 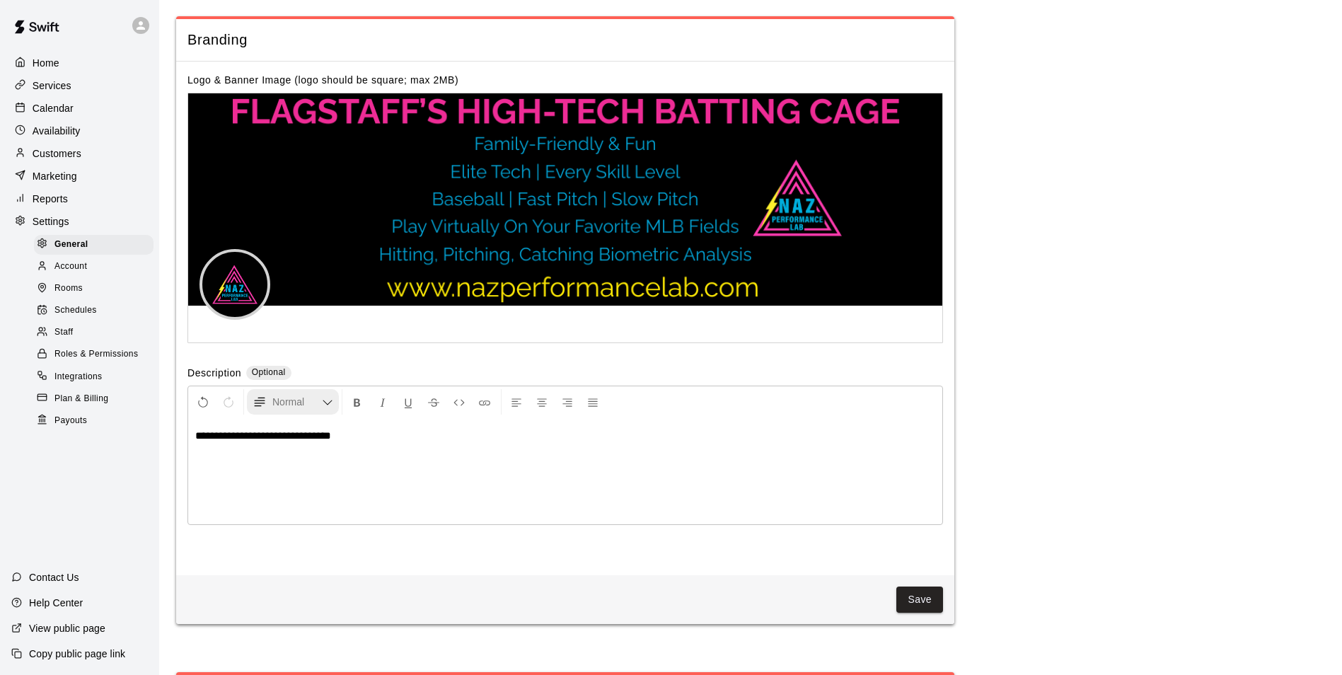 I want to click on p: Copy public page link, so click(x=77, y=654).